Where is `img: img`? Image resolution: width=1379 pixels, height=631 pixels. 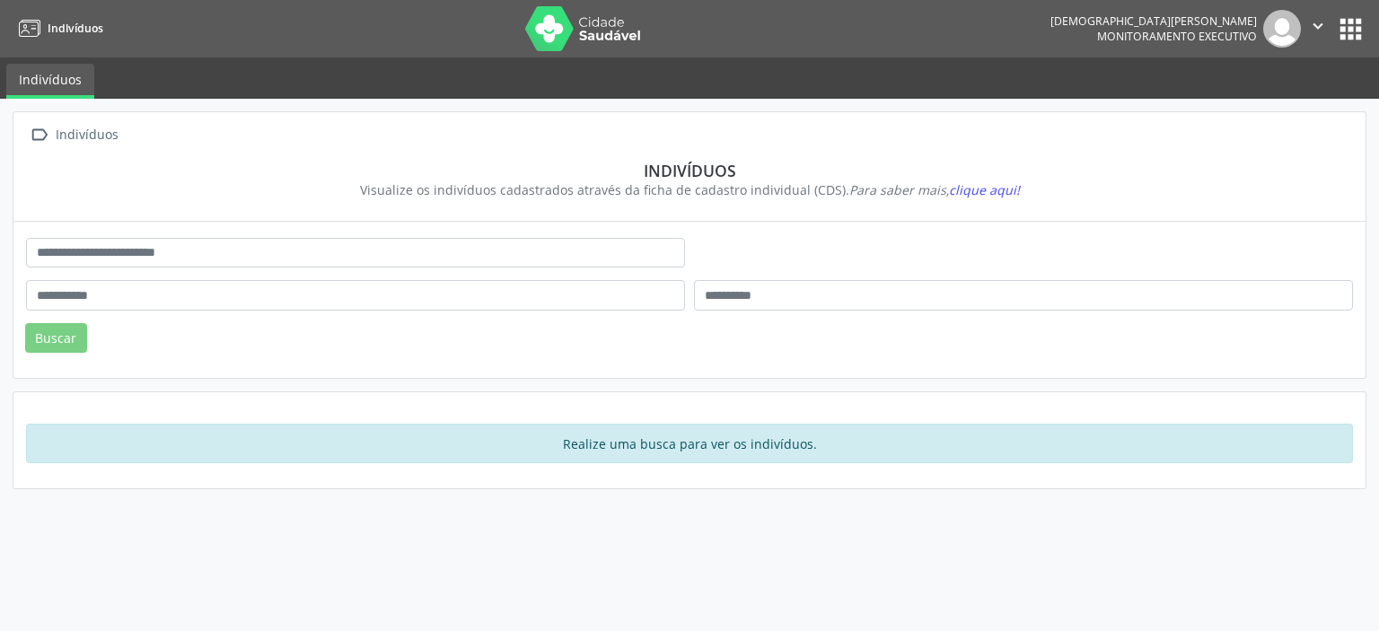 img: img is located at coordinates (1282, 29).